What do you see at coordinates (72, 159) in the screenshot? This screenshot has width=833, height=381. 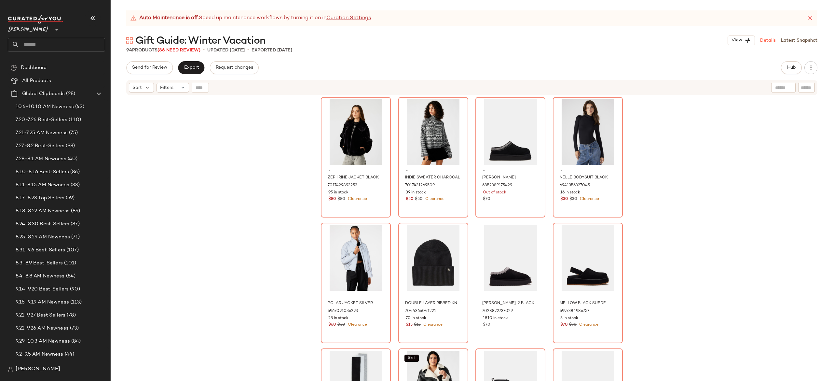 I see `span: (40)` at bounding box center [72, 159].